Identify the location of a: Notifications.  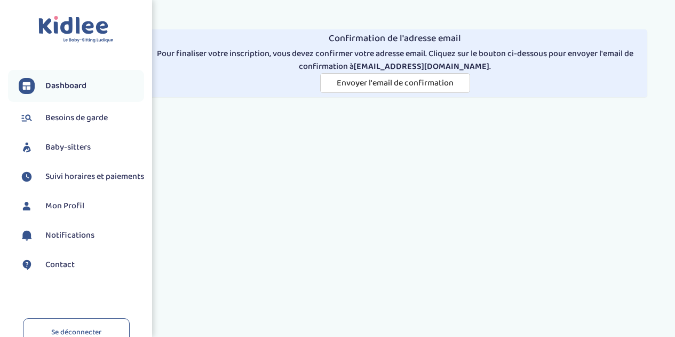
(81, 235).